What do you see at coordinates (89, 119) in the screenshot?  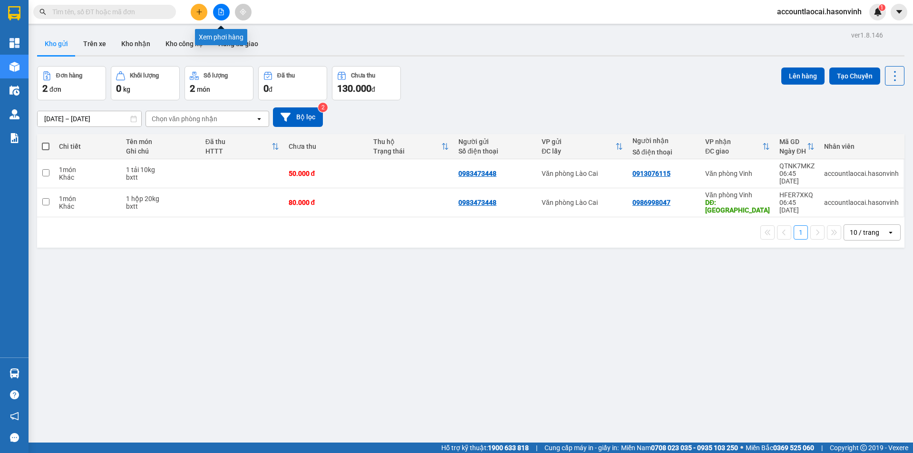 I see `input: Select a date range.` at bounding box center [89, 119].